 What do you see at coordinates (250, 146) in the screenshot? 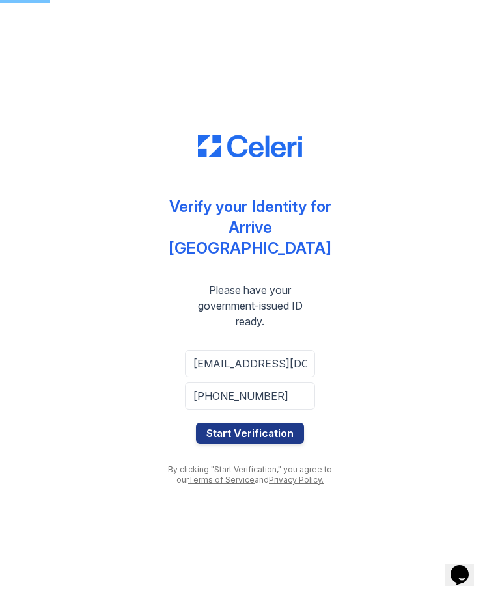
I see `img: CE_Logo_Blue-a8612792a0a2168367f1c8372b55b34899dd931a85d93a1a3d3e32e68fde9ad4.png` at bounding box center [250, 146].